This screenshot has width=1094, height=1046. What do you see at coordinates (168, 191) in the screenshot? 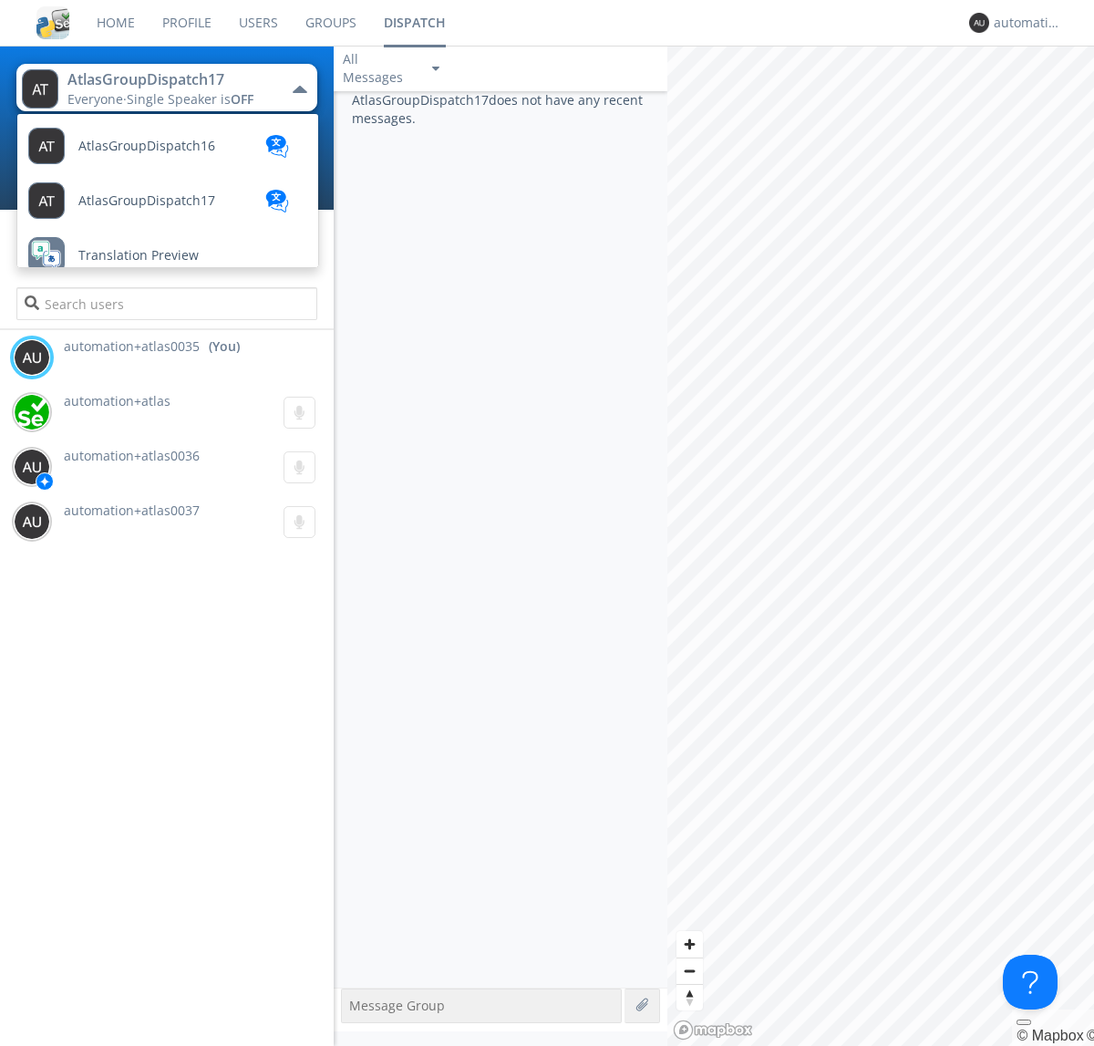
I see `ul: AtlasGroupDispatch17Everyone·Single Speaker isOFF` at bounding box center [168, 191].